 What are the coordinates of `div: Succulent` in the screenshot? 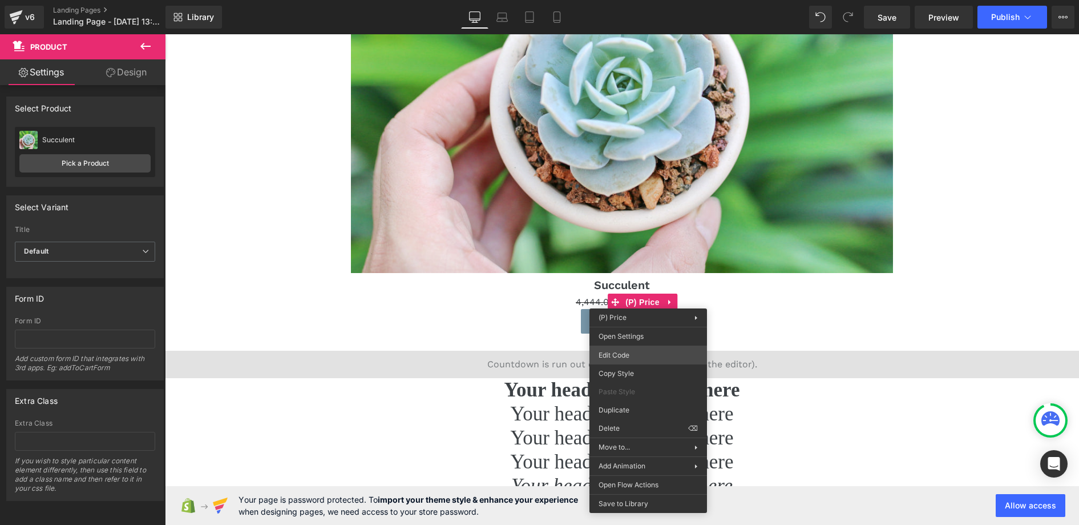 It's located at (96, 140).